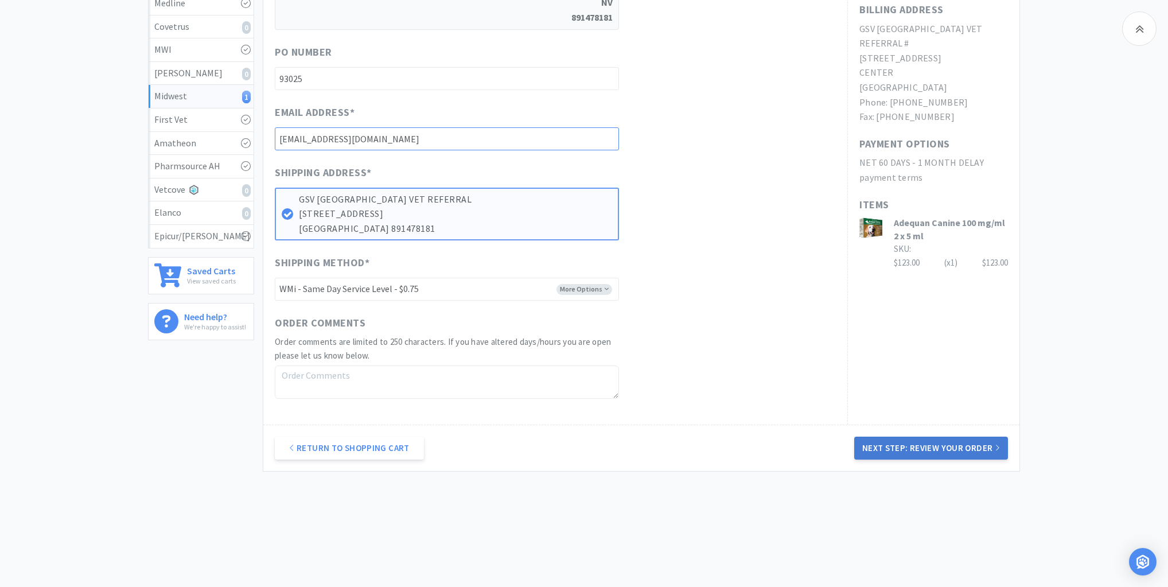 Image resolution: width=1168 pixels, height=587 pixels. I want to click on a: Pharmsource AH, so click(201, 166).